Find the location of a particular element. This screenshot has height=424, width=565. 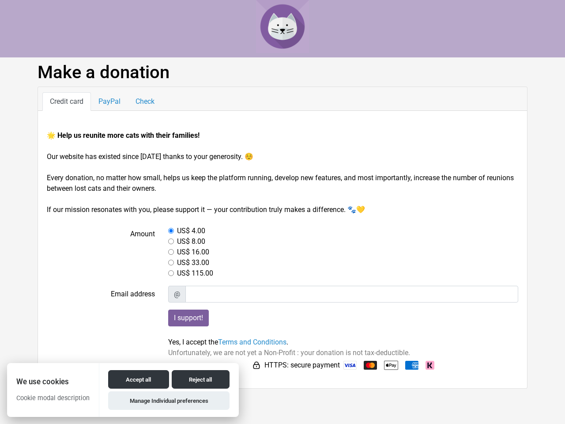

img: American Express is located at coordinates (412, 365).